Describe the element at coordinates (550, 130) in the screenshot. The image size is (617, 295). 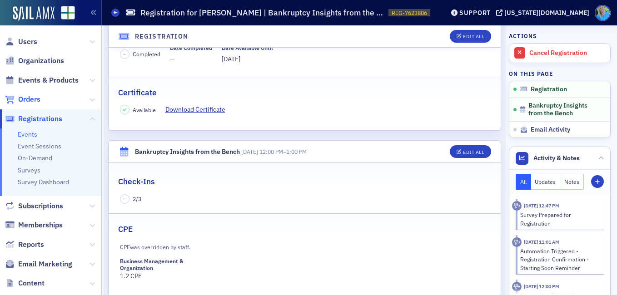
I see `span: Email Activity` at that location.